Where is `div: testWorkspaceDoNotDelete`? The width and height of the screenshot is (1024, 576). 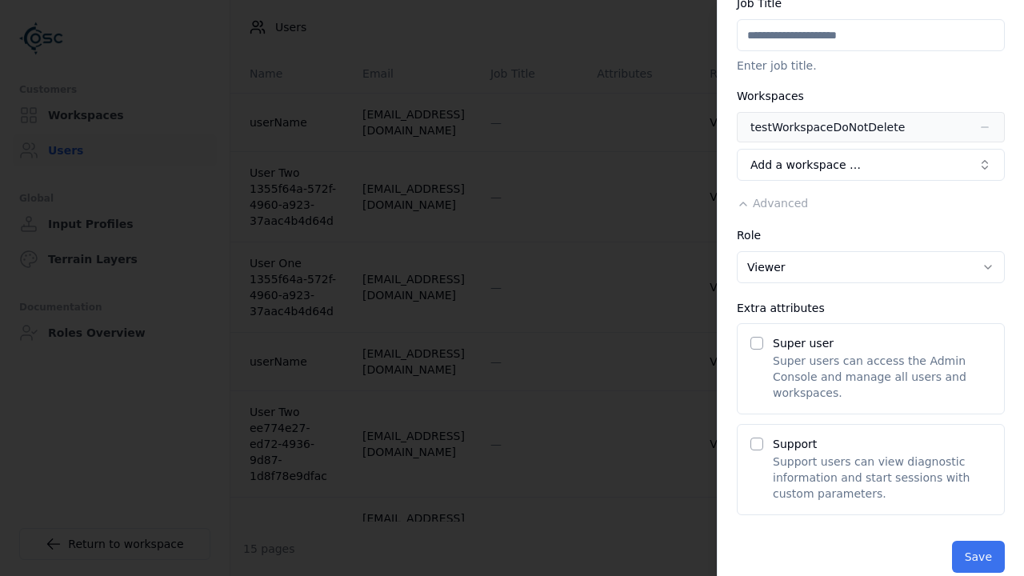
div: testWorkspaceDoNotDelete is located at coordinates (828, 127).